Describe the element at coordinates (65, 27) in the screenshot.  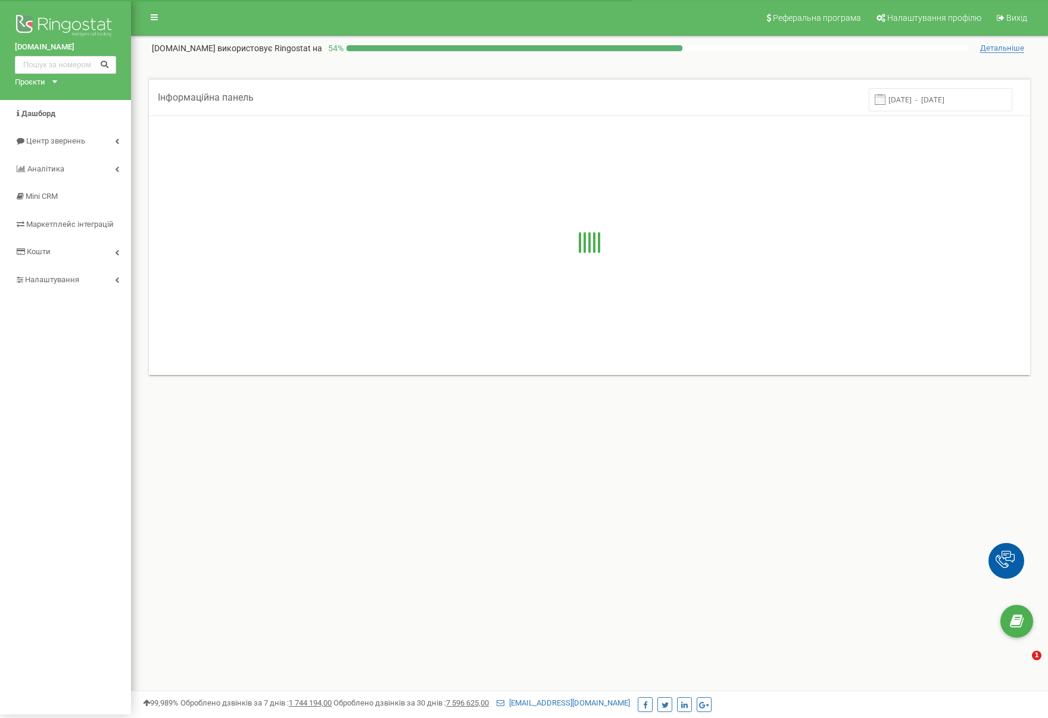
I see `img: Ringostat logo` at that location.